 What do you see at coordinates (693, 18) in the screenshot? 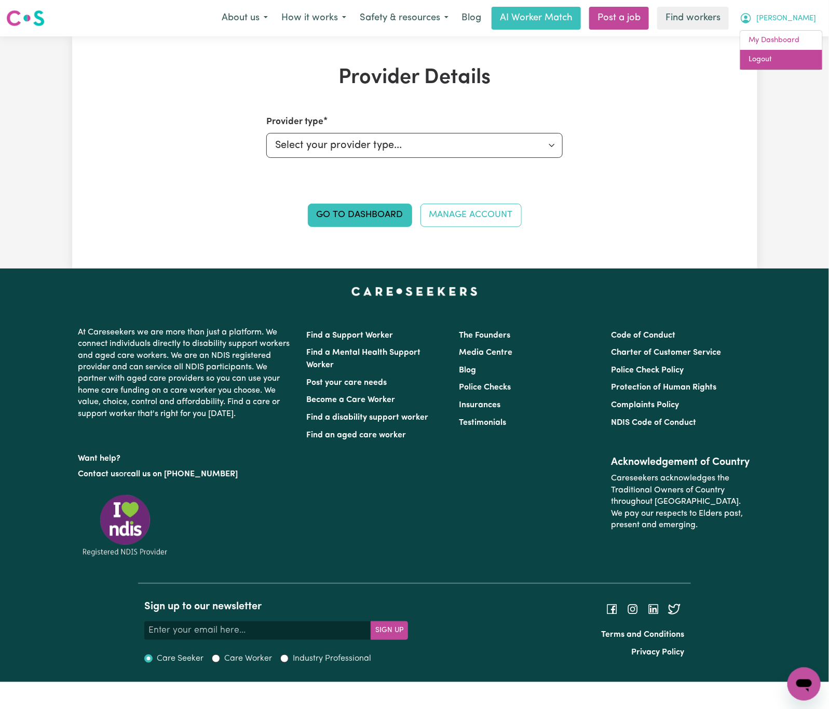
I see `a: Find workers` at bounding box center [693, 18].